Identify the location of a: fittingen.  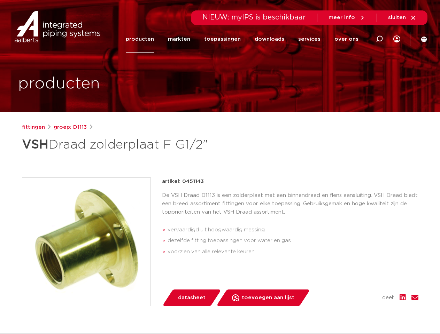
(33, 127).